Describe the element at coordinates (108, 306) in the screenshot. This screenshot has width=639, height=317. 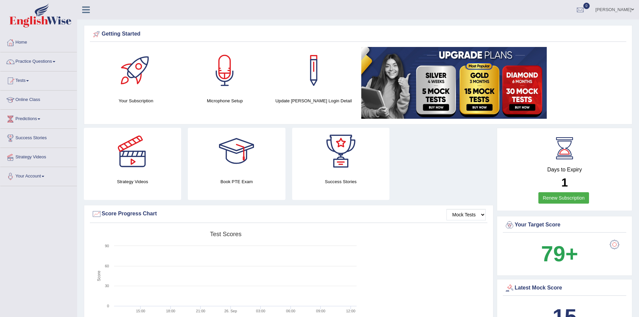
I see `text: 0` at that location.